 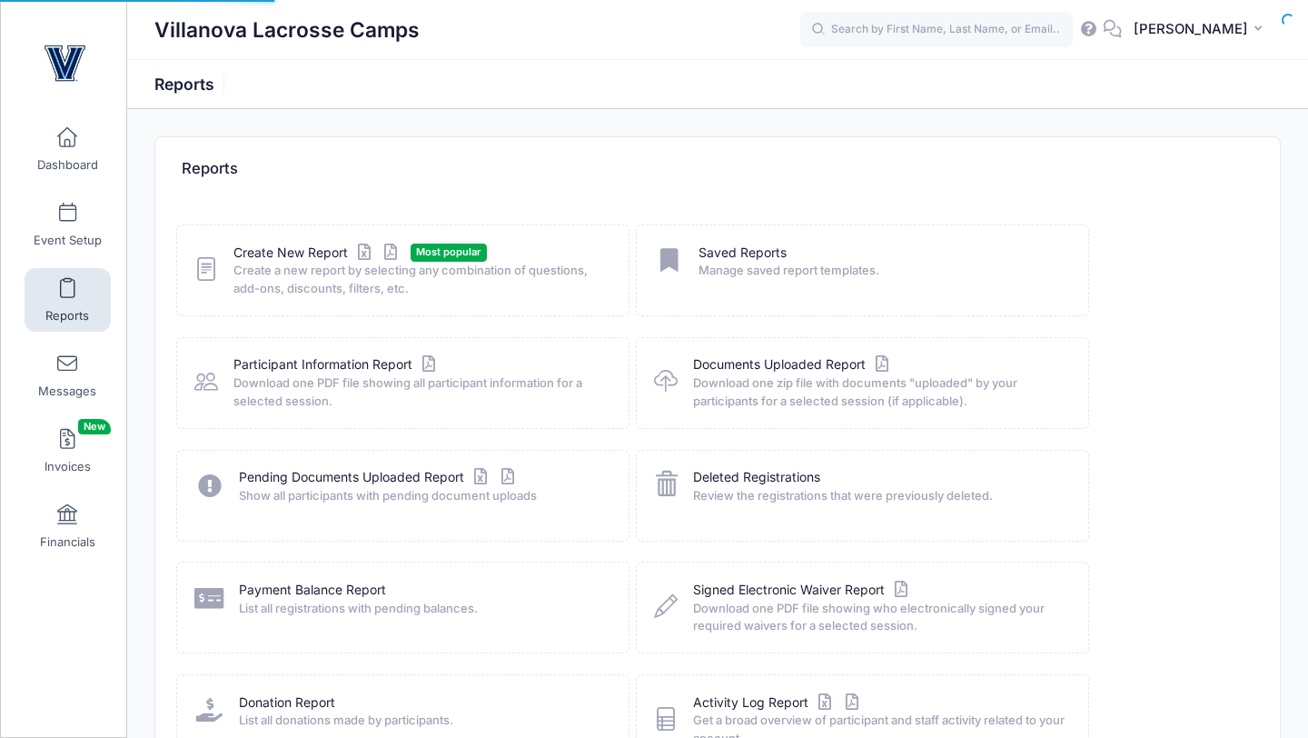 I want to click on span: Create a new report by selecting any combination of questions, add-ons, discounts, filters, etc., so click(x=420, y=279).